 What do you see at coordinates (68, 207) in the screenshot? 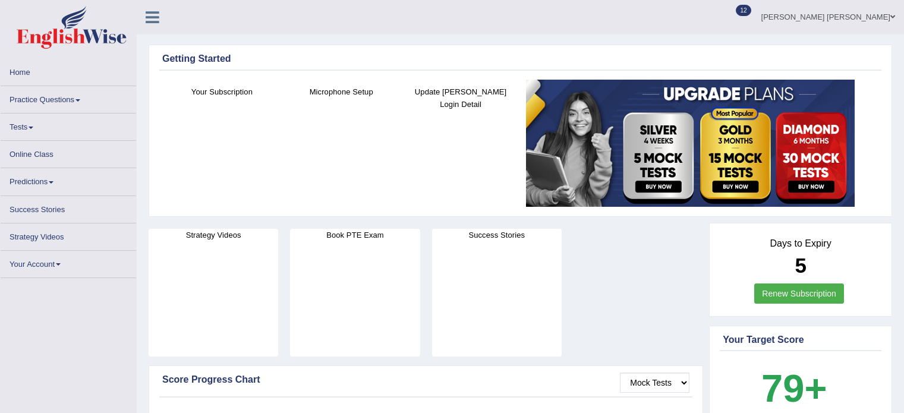
I see `a: Success Stories` at bounding box center [68, 207].